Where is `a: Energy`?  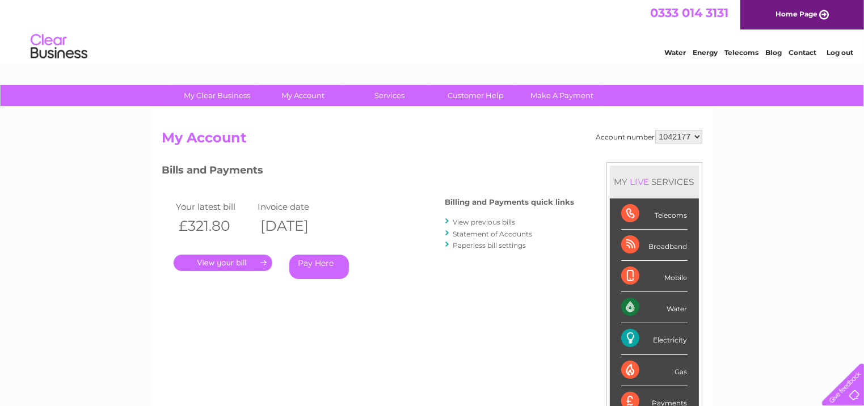 a: Energy is located at coordinates (705, 52).